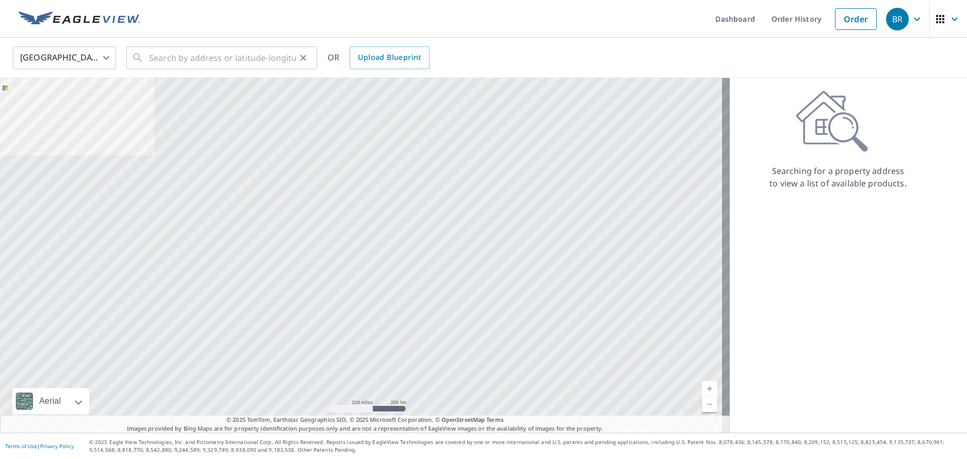 This screenshot has width=967, height=459. I want to click on a: Upload Blueprint, so click(389, 58).